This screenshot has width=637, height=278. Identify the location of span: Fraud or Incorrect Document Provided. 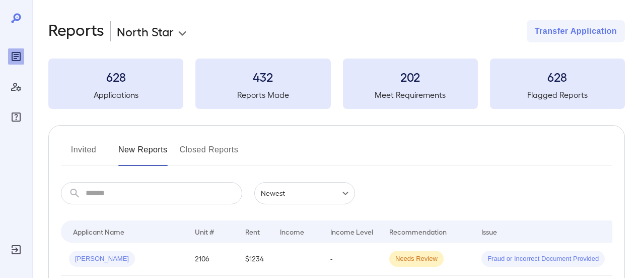
(543, 259).